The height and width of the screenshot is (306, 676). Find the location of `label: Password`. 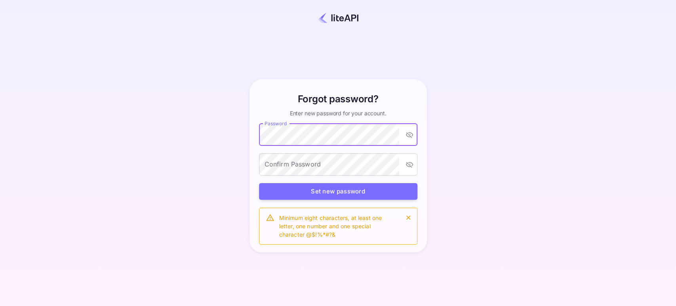

label: Password is located at coordinates (276, 123).